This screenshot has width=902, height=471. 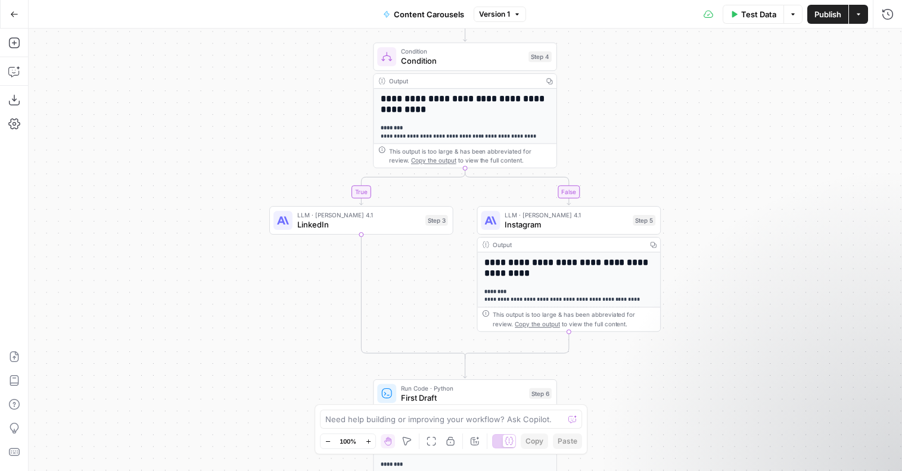 I want to click on span: LinkedIn, so click(x=359, y=225).